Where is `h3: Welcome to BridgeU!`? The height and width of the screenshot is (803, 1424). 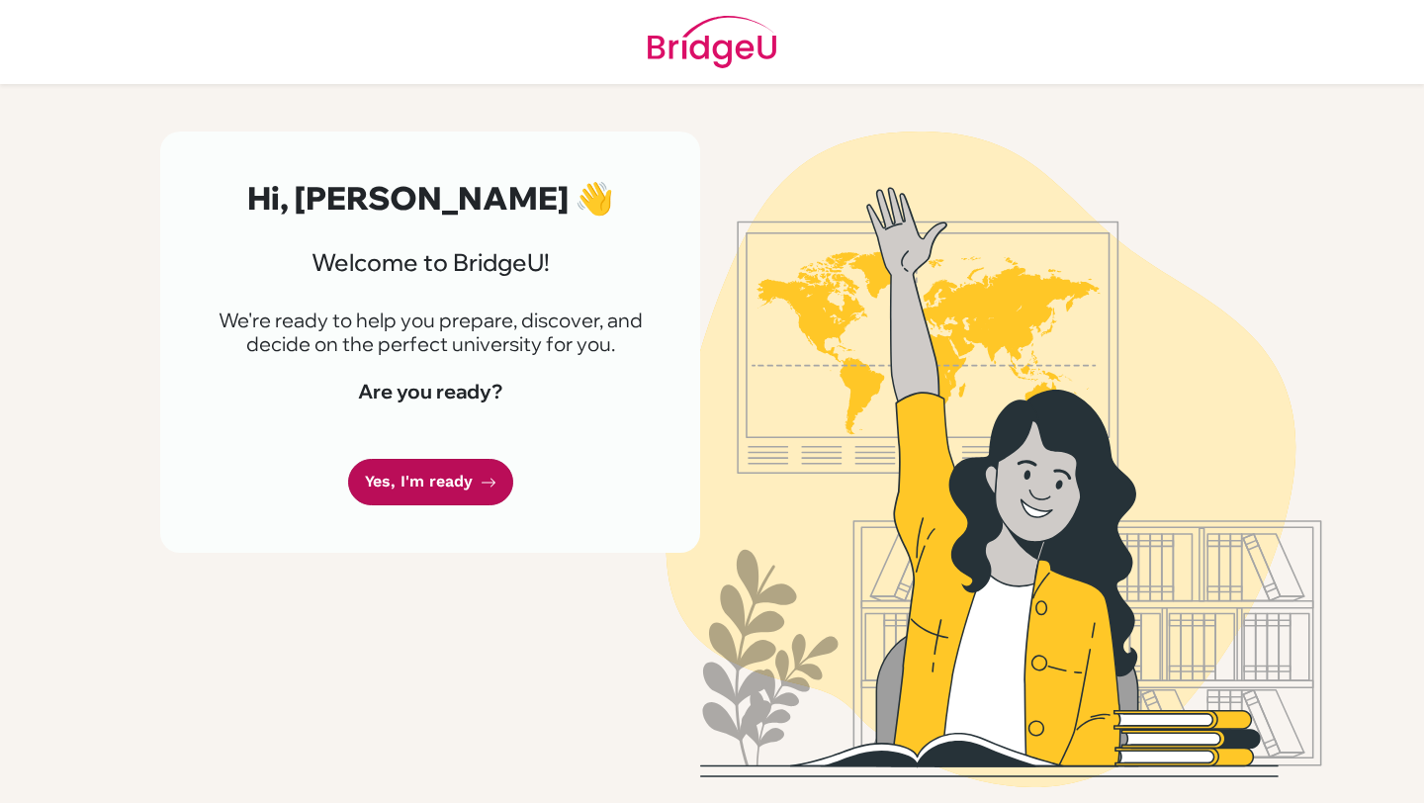 h3: Welcome to BridgeU! is located at coordinates (430, 262).